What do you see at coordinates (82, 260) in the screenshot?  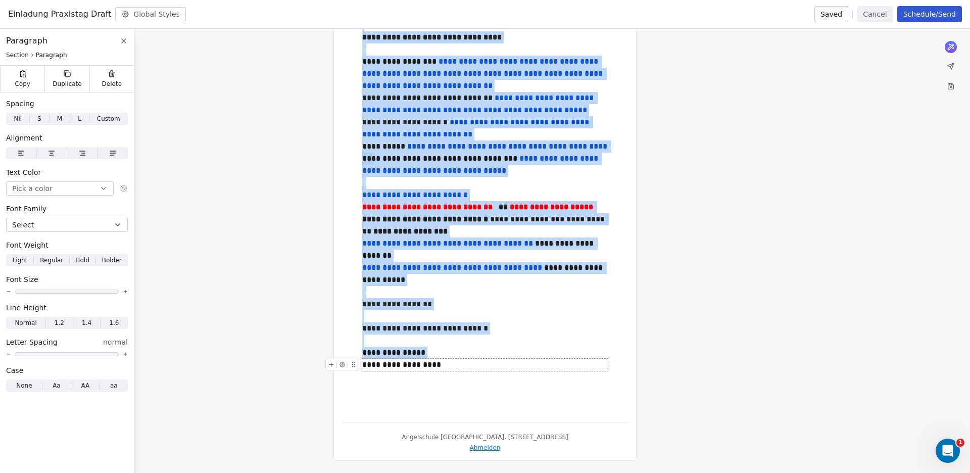 I see `span: Bold` at bounding box center [82, 260].